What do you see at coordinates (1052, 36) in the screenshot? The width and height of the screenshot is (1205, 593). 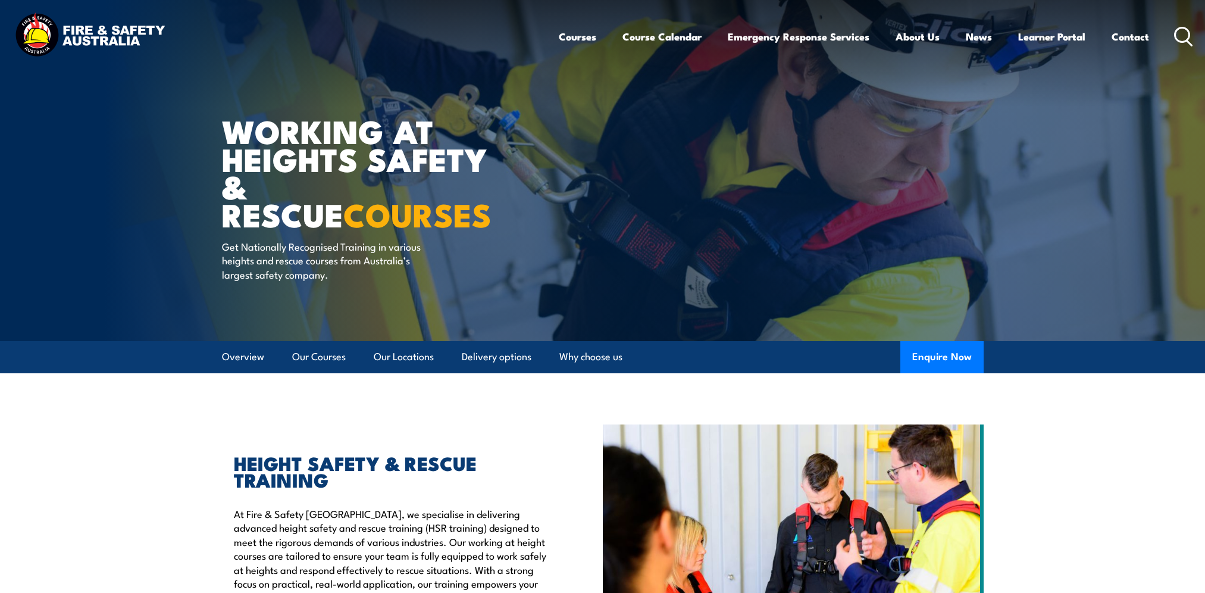 I see `a: Learner Portal` at bounding box center [1052, 36].